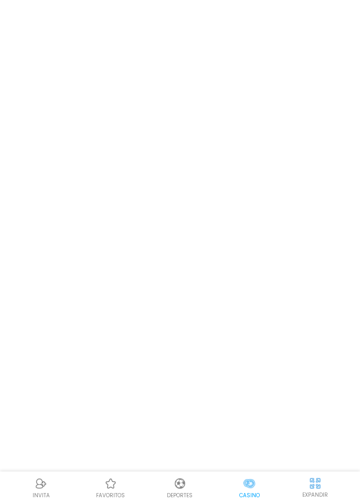  Describe the element at coordinates (41, 484) in the screenshot. I see `img: Referral` at that location.